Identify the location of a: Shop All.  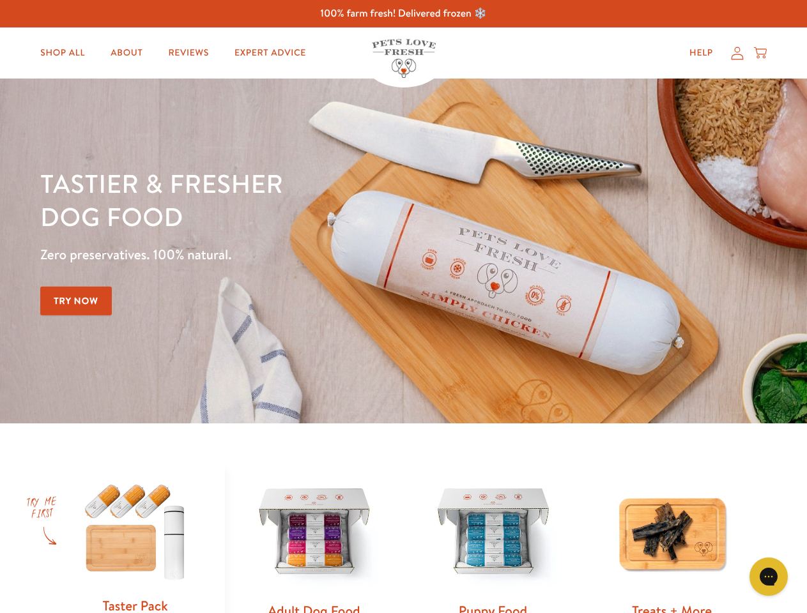
(63, 53).